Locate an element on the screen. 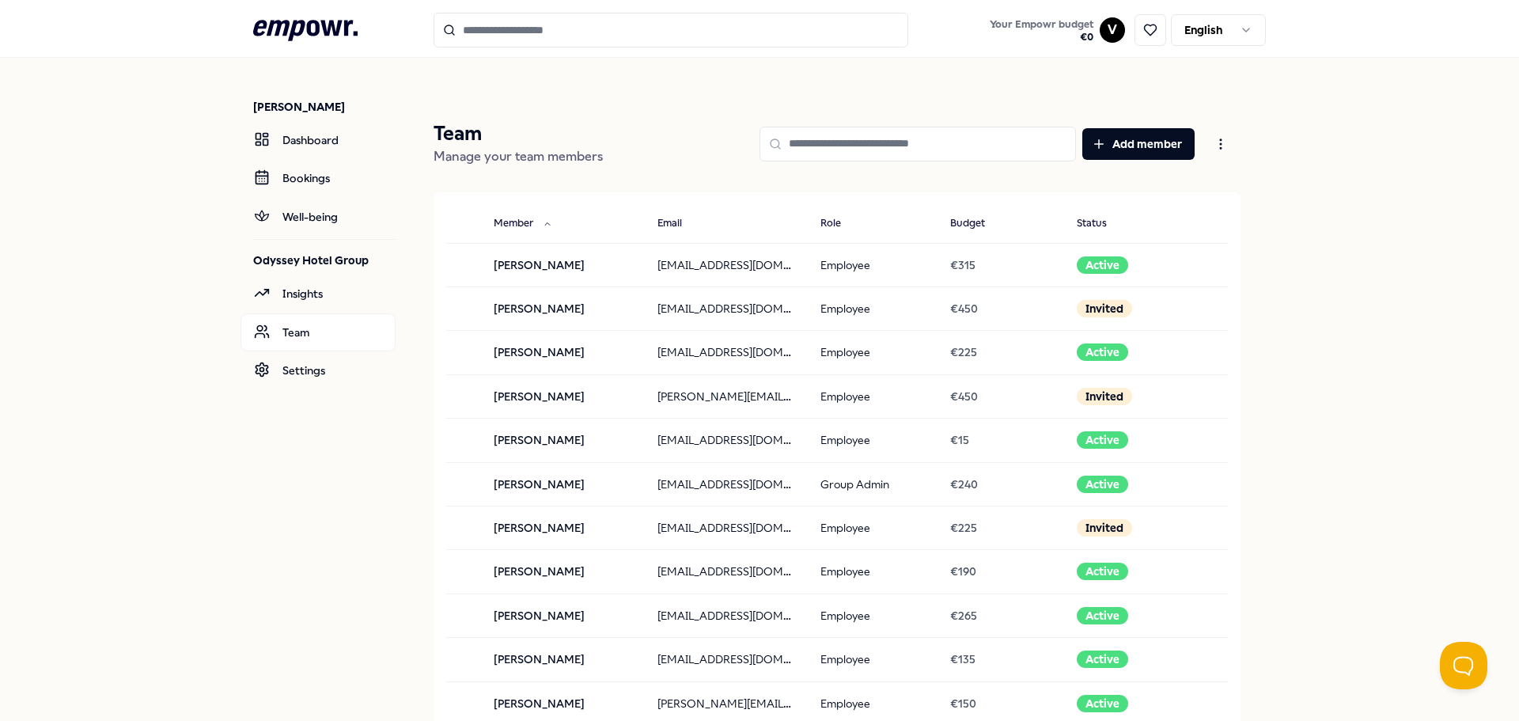 The height and width of the screenshot is (721, 1519). button: Role is located at coordinates (840, 224).